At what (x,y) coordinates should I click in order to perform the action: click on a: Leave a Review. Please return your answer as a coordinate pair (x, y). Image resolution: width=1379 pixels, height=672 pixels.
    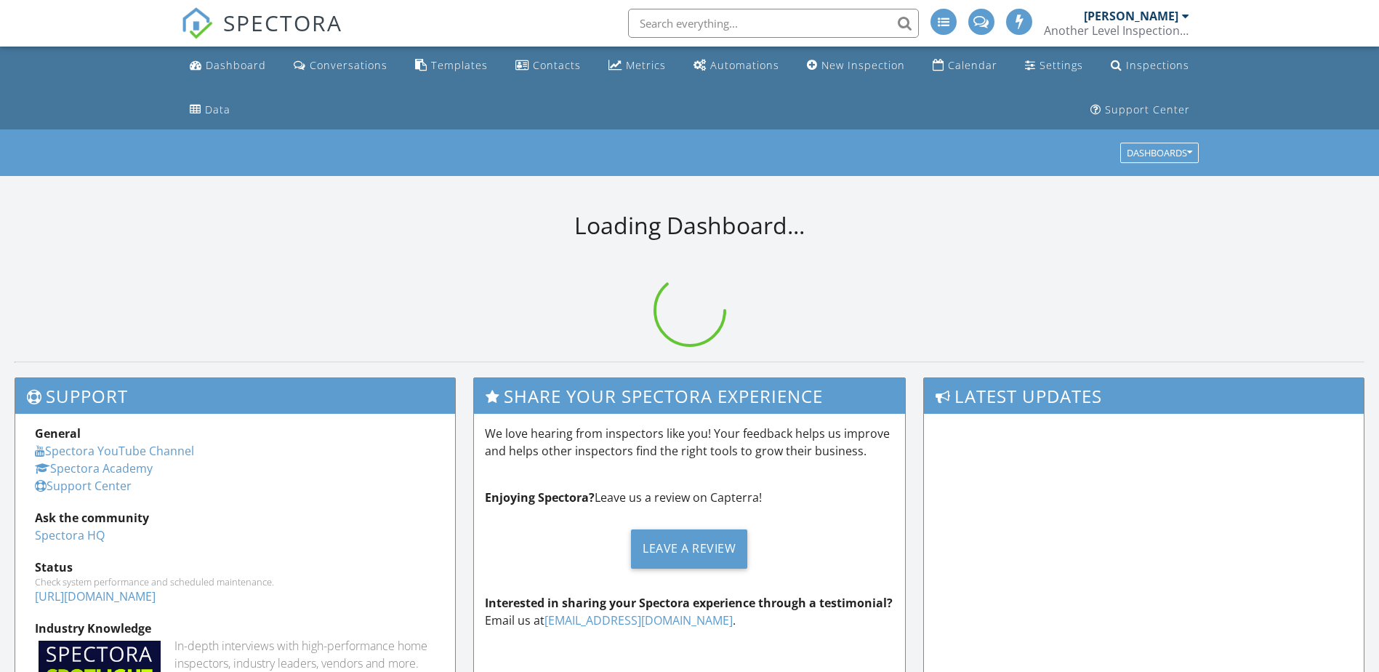
    Looking at the image, I should click on (689, 548).